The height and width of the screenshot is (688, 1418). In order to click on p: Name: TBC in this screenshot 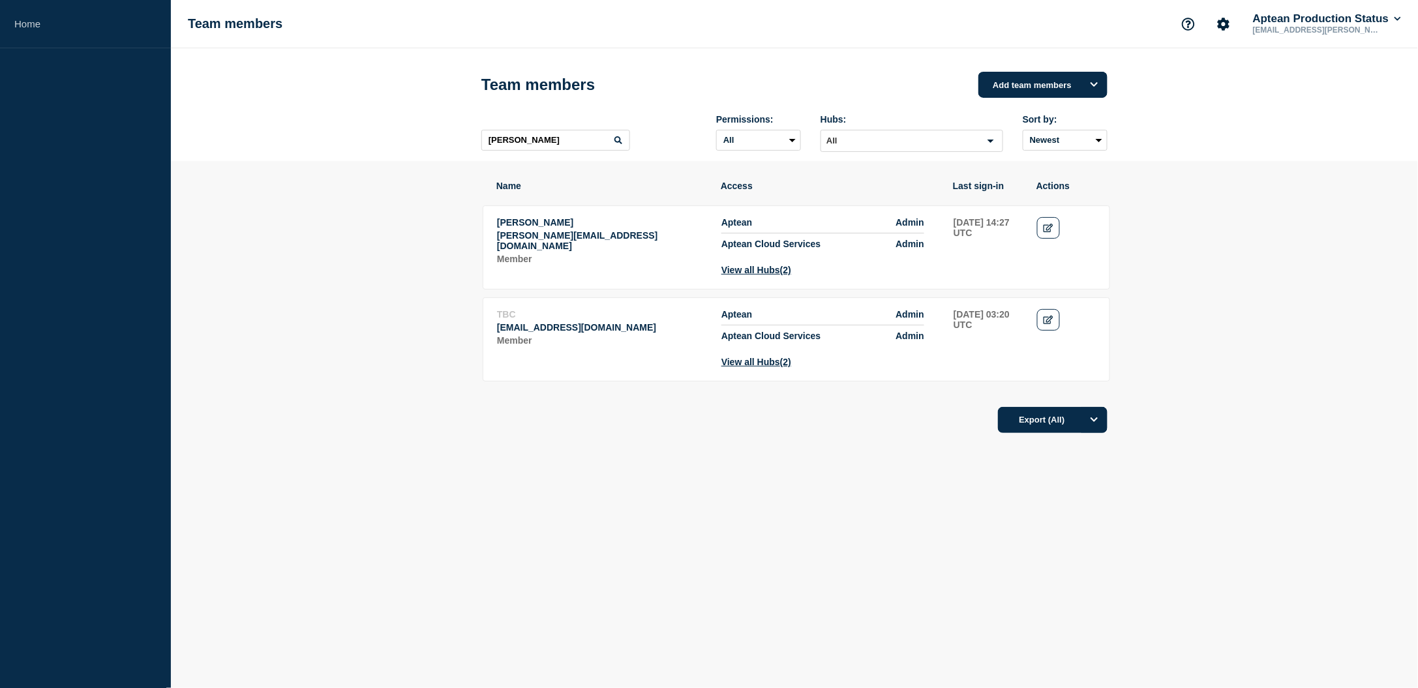, I will do `click(602, 314)`.